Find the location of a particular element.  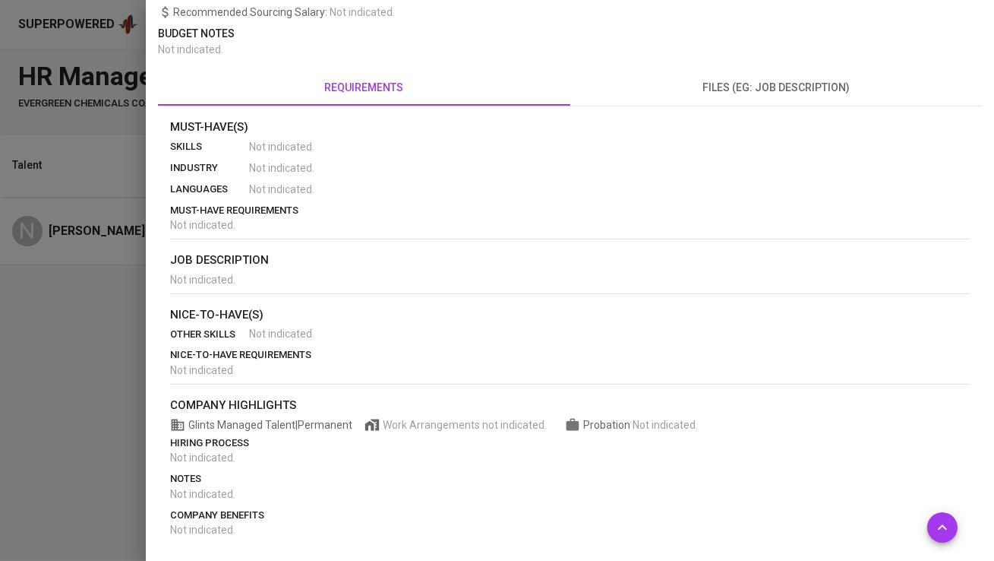

p: other skills is located at coordinates (210, 334).